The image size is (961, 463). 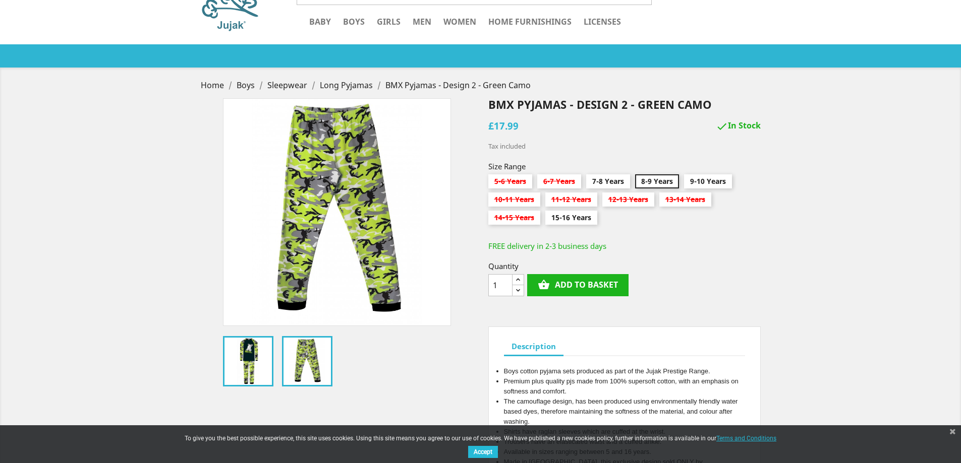 What do you see at coordinates (500, 285) in the screenshot?
I see `input: Quantity` at bounding box center [500, 285].